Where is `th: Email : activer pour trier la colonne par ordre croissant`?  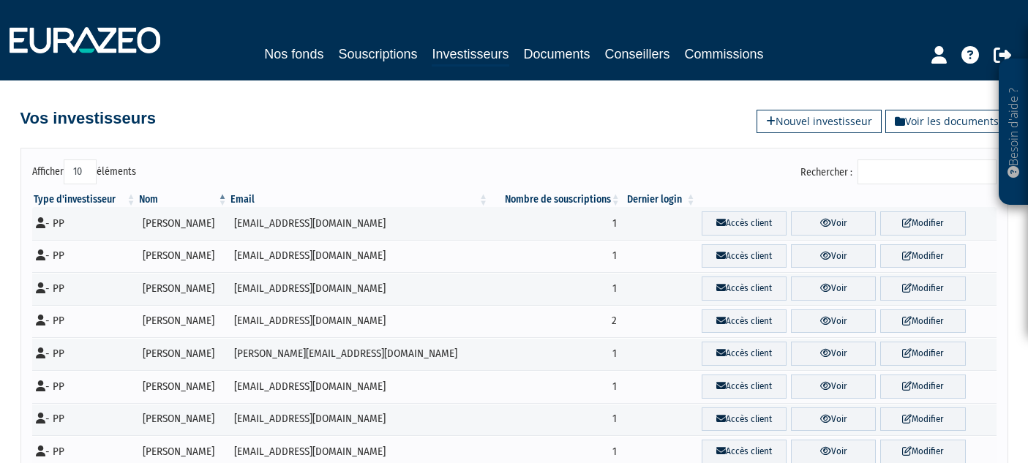 th: Email : activer pour trier la colonne par ordre croissant is located at coordinates (359, 200).